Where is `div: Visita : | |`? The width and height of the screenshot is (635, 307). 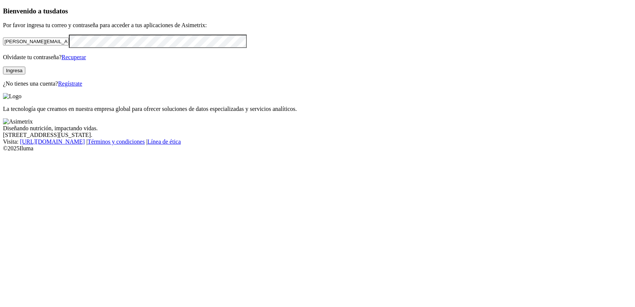
div: Visita : | | is located at coordinates (317, 142).